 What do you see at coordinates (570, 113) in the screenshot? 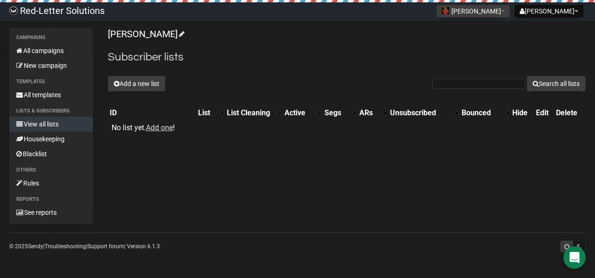
I see `th: Delete: No sort applied, sorting is disabled` at bounding box center [570, 113].